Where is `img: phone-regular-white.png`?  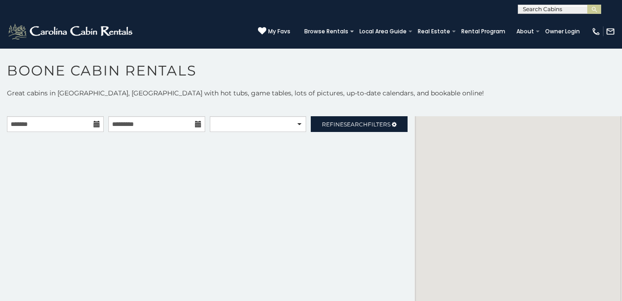
img: phone-regular-white.png is located at coordinates (596, 32).